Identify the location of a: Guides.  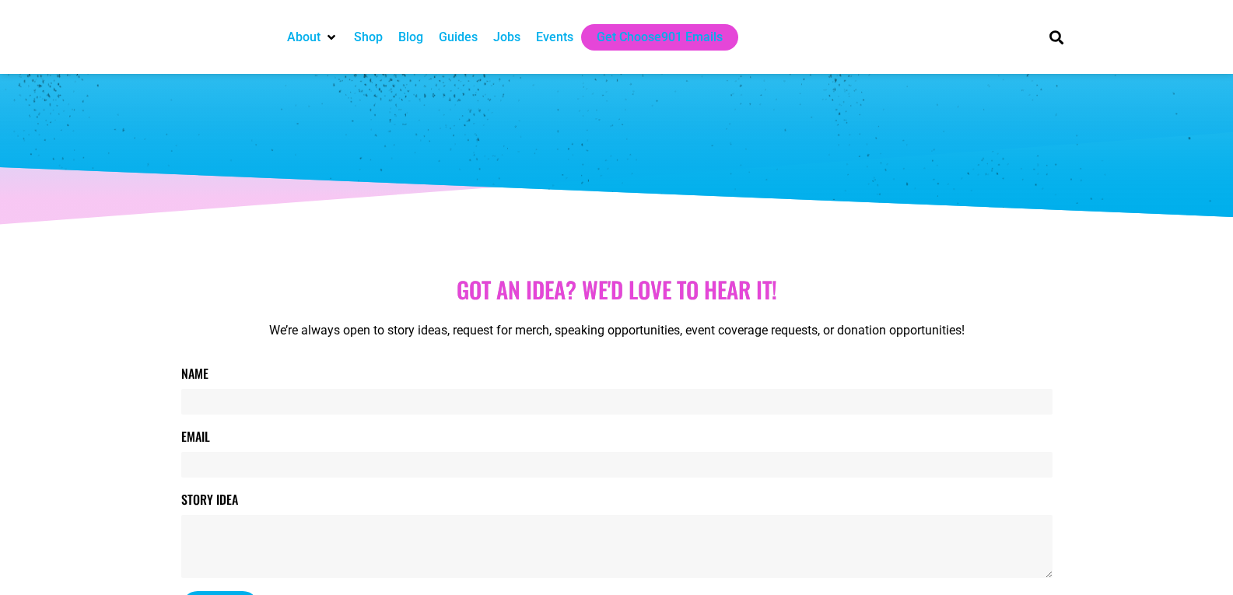
(458, 37).